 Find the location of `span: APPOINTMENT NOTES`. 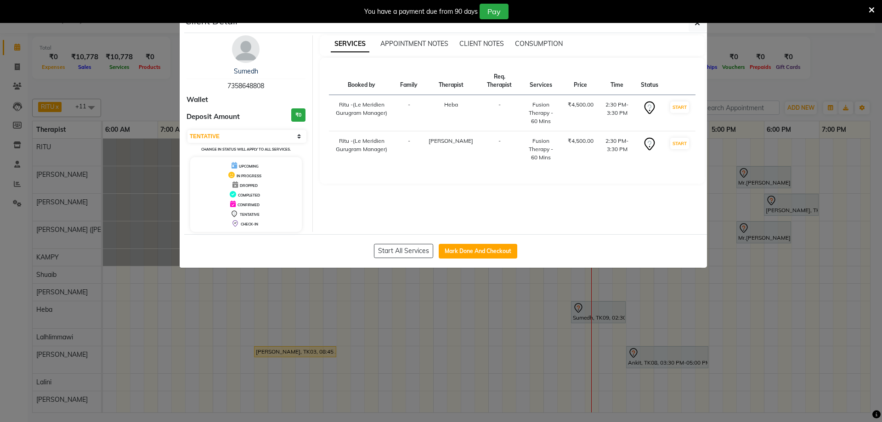

span: APPOINTMENT NOTES is located at coordinates (414, 44).